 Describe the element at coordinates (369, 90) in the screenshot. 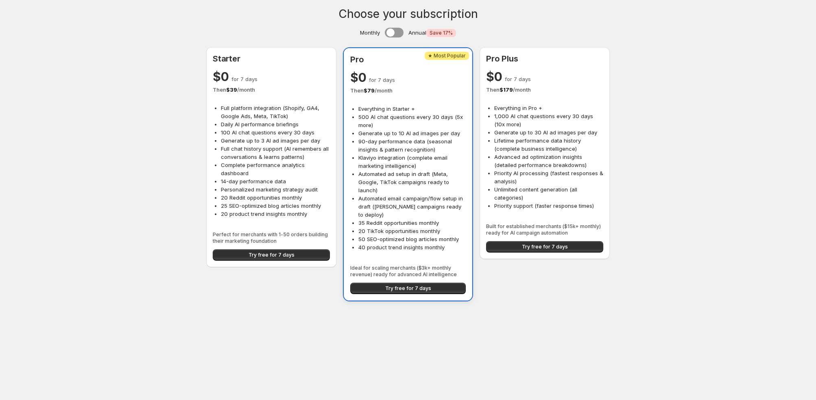

I see `span: $ 79` at that location.